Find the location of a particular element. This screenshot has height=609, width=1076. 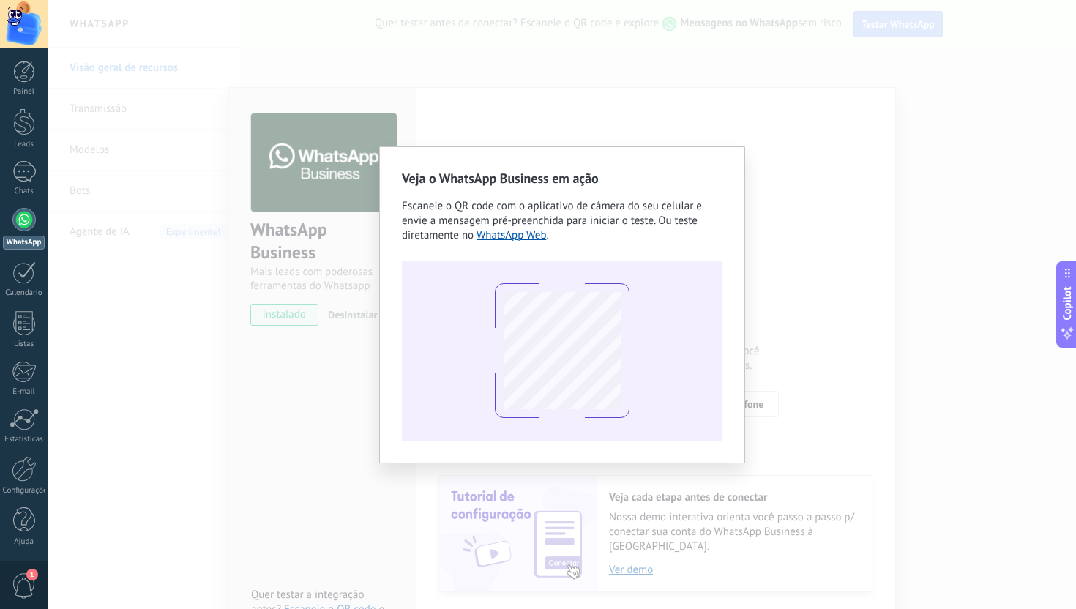

div: Painel is located at coordinates (24, 92).